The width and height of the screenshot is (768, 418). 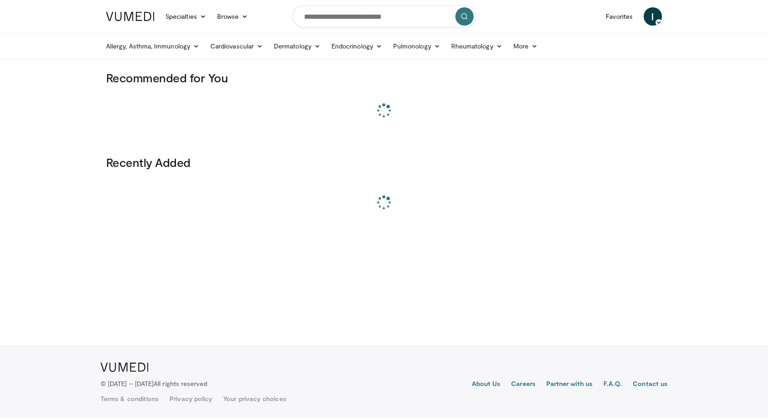 I want to click on a: Contact us, so click(x=650, y=385).